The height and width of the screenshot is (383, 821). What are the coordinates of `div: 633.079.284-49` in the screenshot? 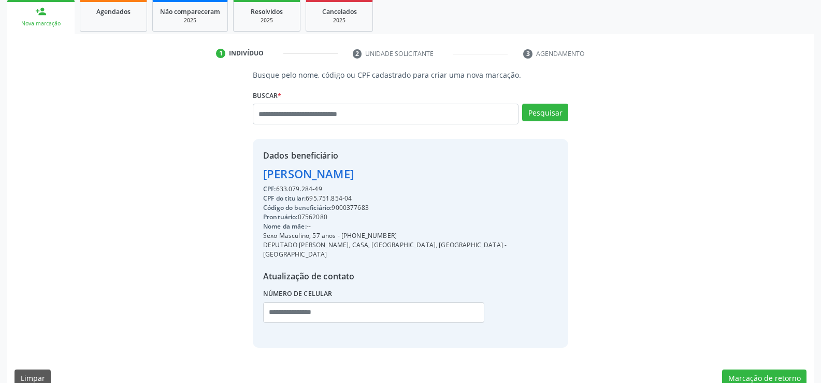 It's located at (410, 189).